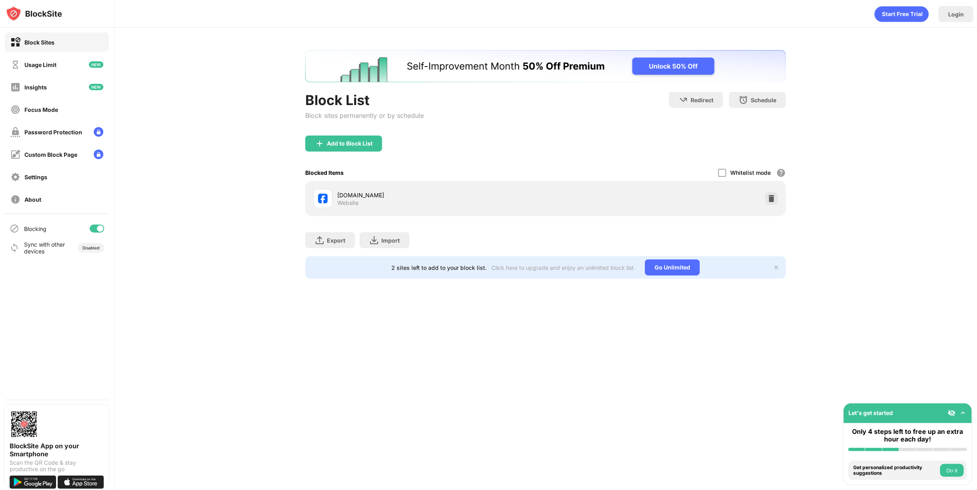 This screenshot has height=490, width=977. I want to click on div: Click here to upgrade and enjoy an unlimited block list., so click(563, 267).